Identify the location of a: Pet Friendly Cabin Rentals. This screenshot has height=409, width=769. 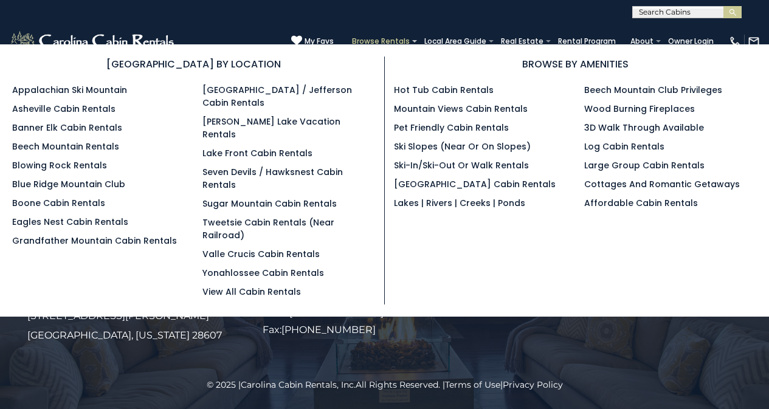
(451, 128).